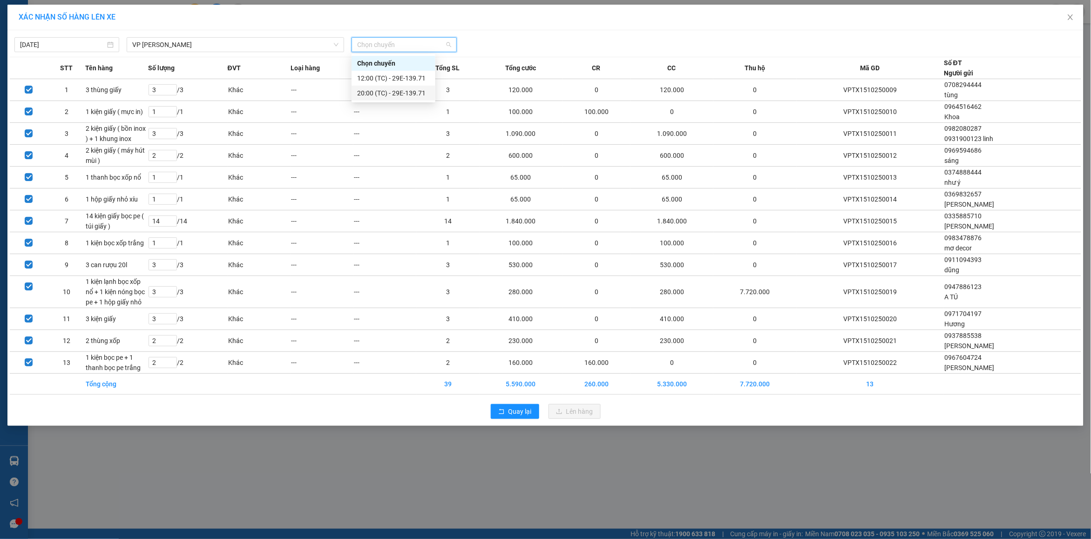 This screenshot has width=1091, height=539. What do you see at coordinates (963, 260) in the screenshot?
I see `span: 0911094393` at bounding box center [963, 260].